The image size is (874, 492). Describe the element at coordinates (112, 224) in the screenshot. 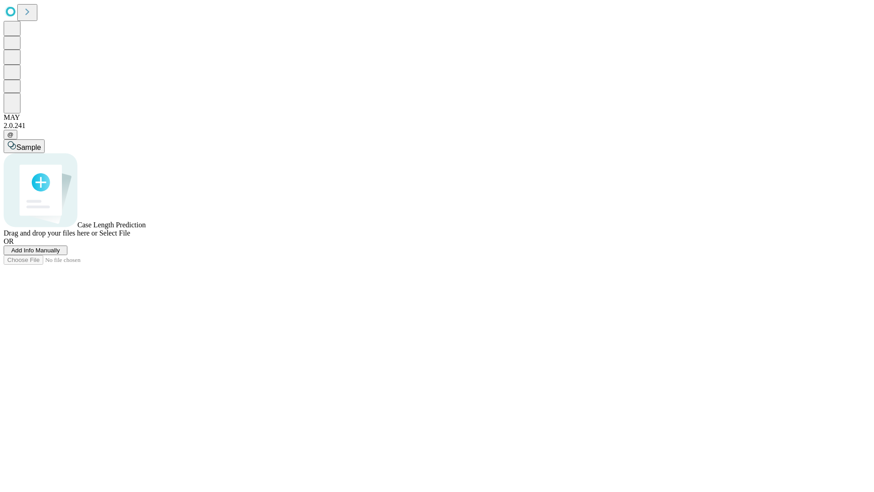

I see `span: Case Length Prediction` at that location.